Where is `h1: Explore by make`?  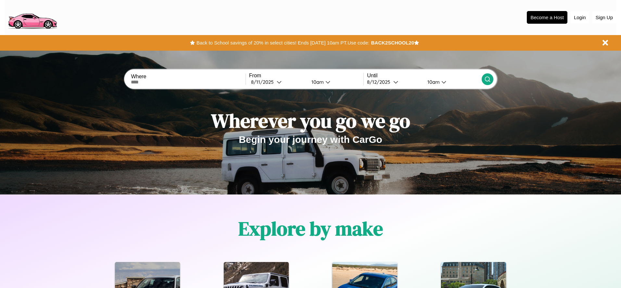 h1: Explore by make is located at coordinates (311, 229).